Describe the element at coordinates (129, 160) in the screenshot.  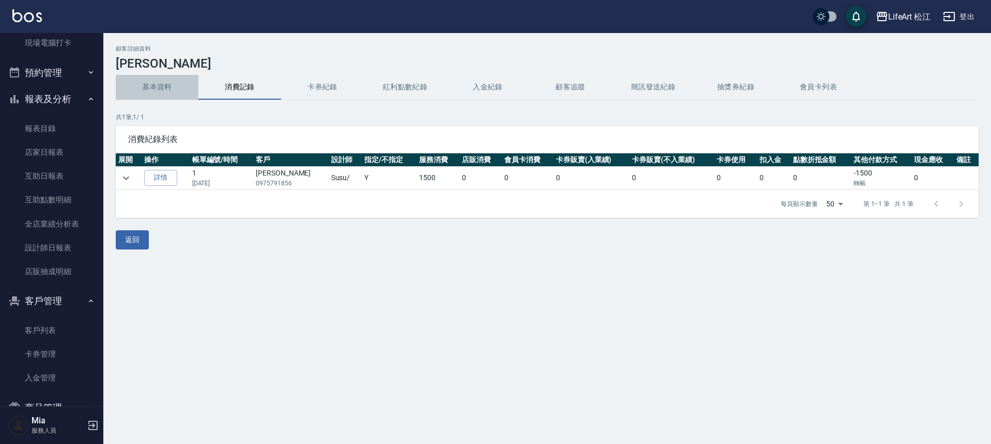
I see `th: 展開` at that location.